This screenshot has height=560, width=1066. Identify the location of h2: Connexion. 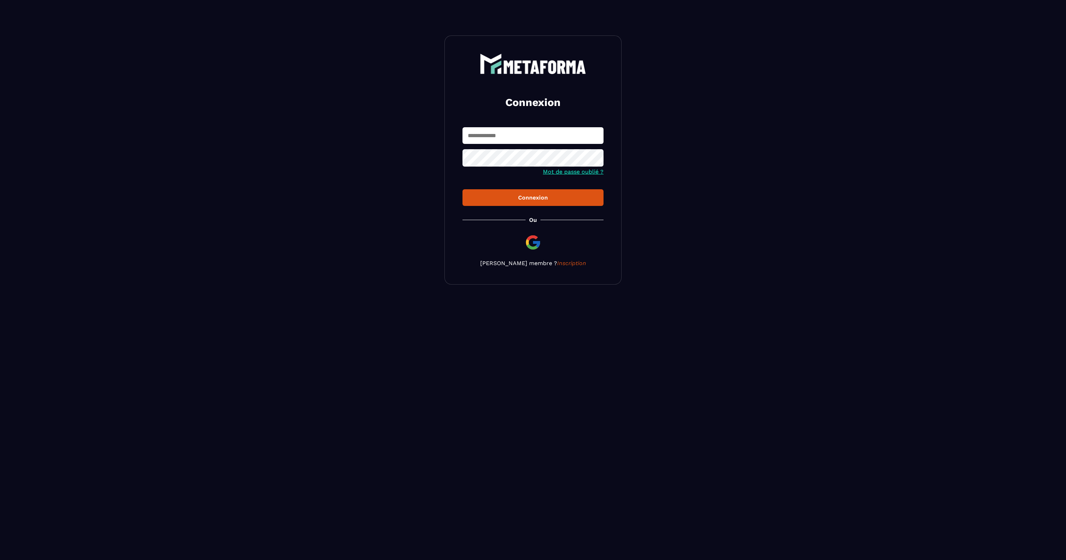
(533, 102).